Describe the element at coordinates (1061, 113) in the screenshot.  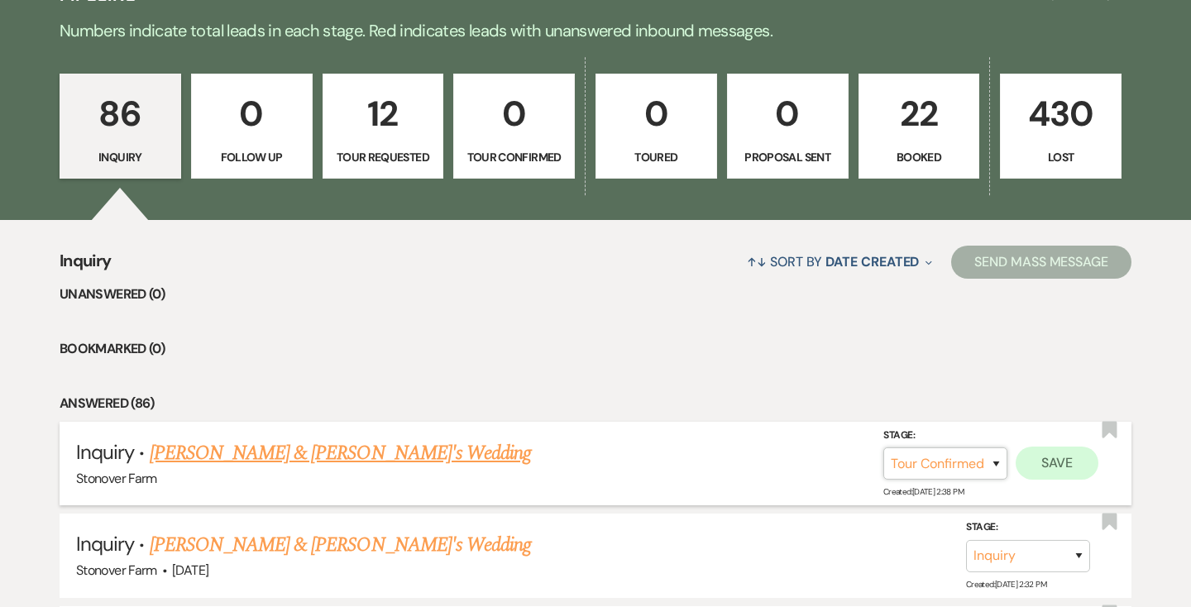
I see `p: 430` at that location.